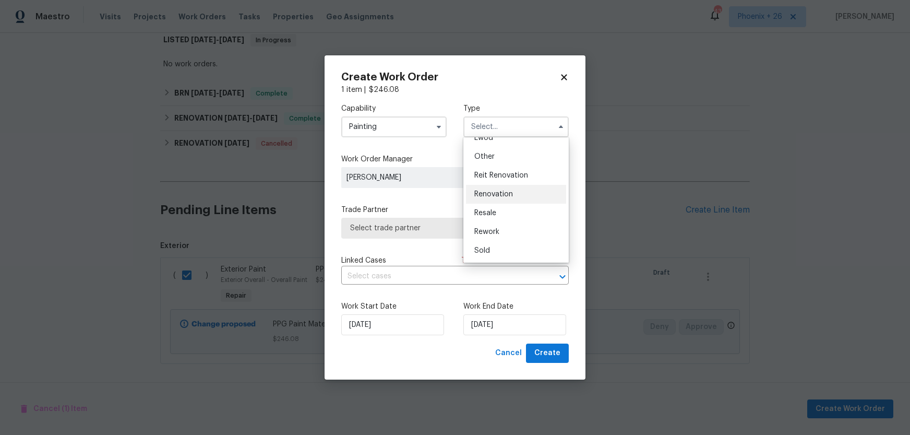  Describe the element at coordinates (515, 261) in the screenshot. I see `span: There are case s for this home` at that location.